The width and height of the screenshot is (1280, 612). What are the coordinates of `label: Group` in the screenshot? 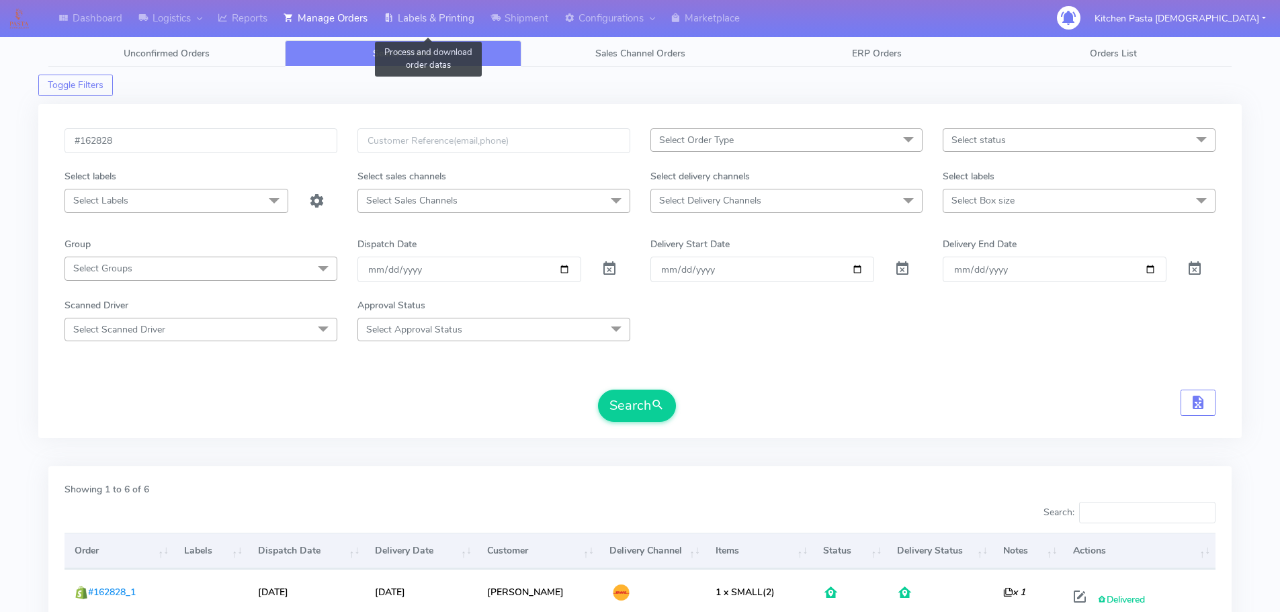 It's located at (77, 244).